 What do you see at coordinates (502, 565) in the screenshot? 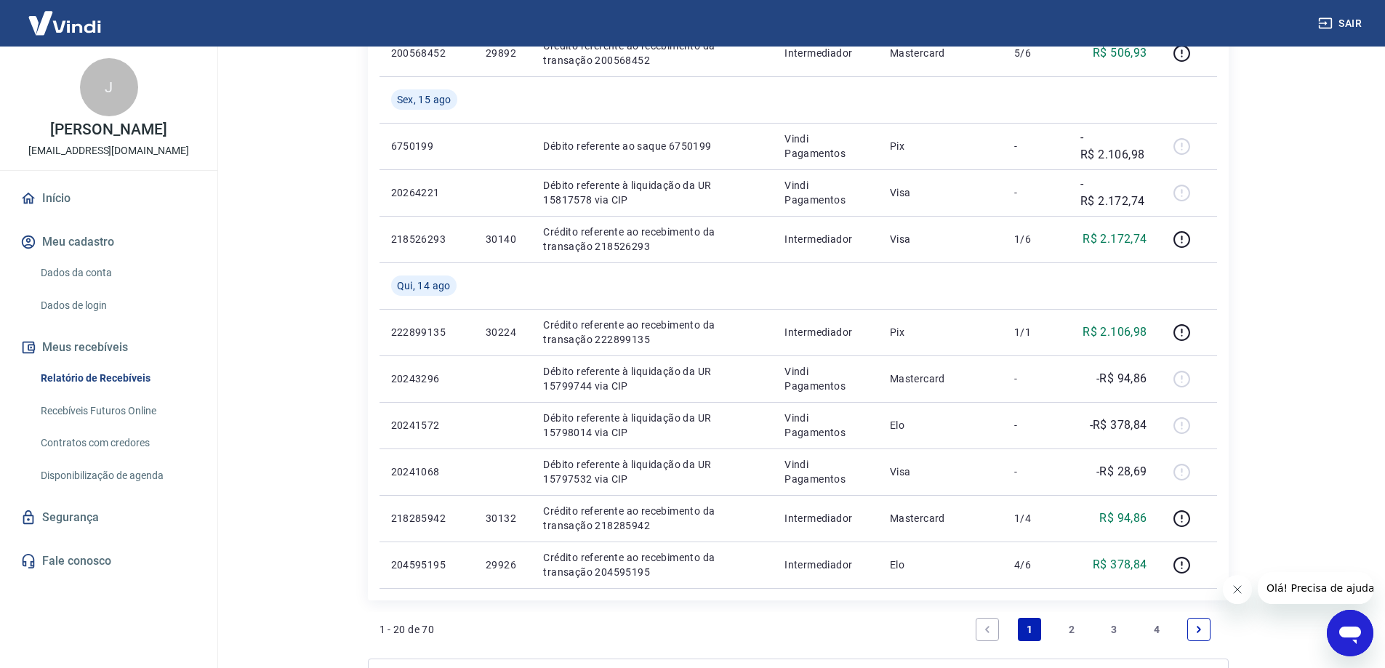
I see `p: 29926` at bounding box center [502, 565].